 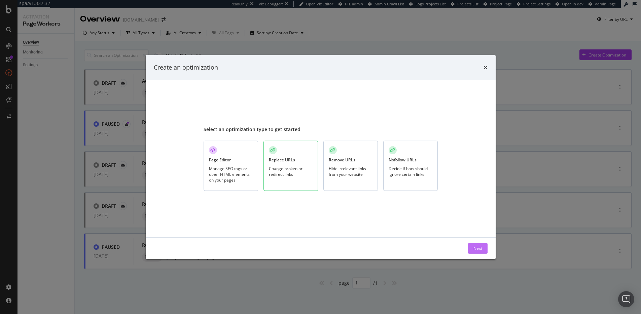 I want to click on div: Next, so click(x=477, y=248).